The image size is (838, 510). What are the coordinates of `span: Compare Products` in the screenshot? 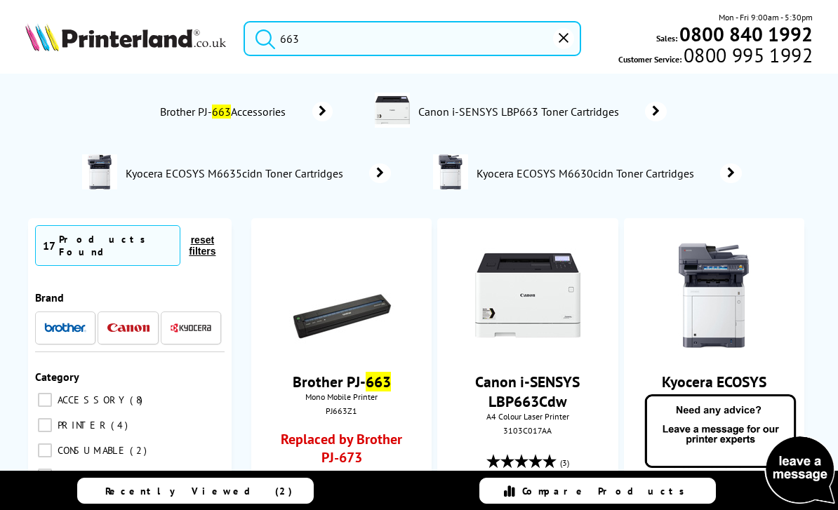 It's located at (607, 491).